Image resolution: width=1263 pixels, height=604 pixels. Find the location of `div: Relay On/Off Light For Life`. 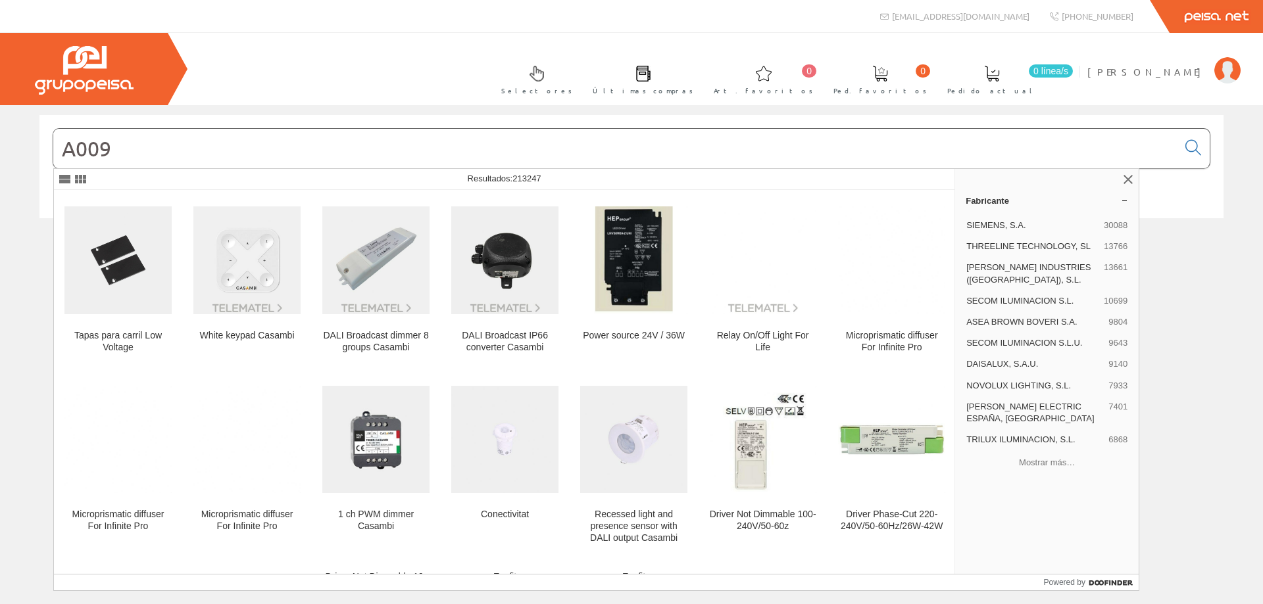

div: Relay On/Off Light For Life is located at coordinates (762, 342).